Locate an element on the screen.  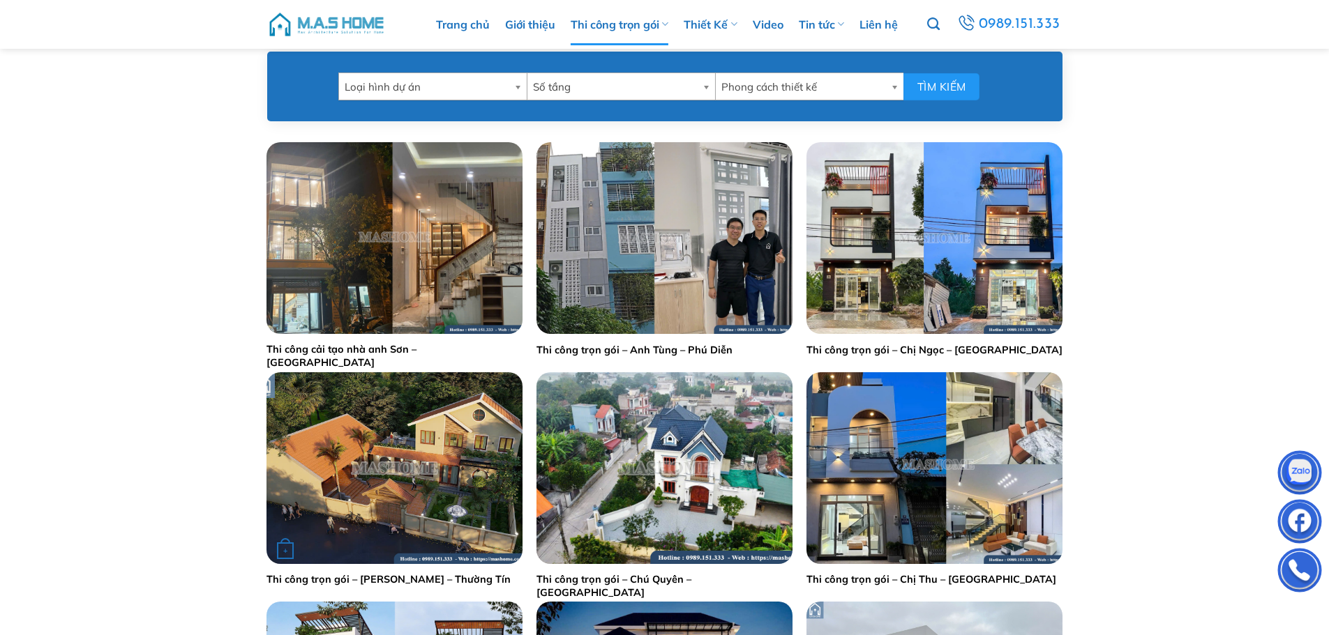
a: 0989.151.333 is located at coordinates (1009, 24).